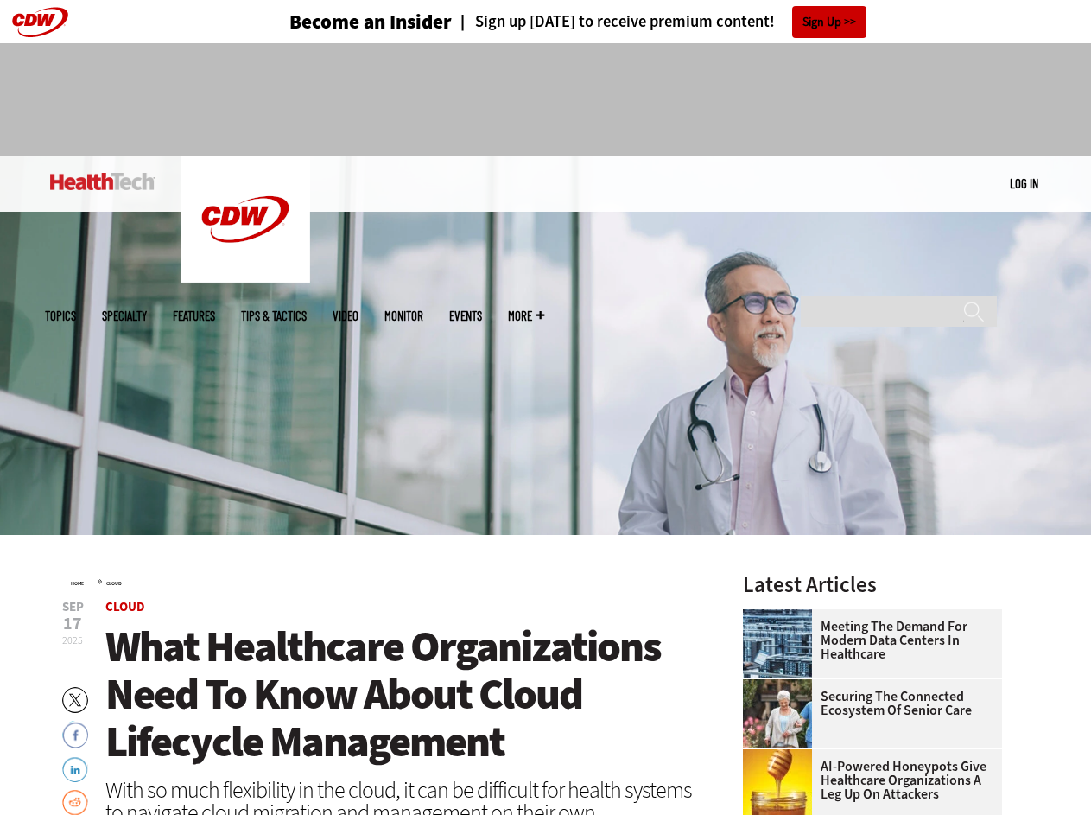 The height and width of the screenshot is (815, 1091). Describe the element at coordinates (1024, 183) in the screenshot. I see `a: Log in` at that location.